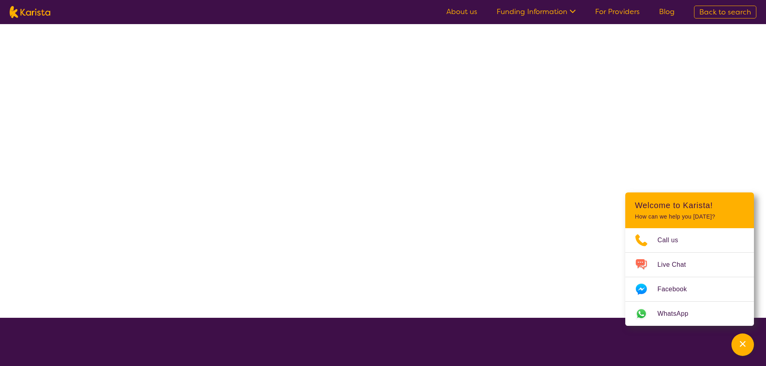 The width and height of the screenshot is (766, 366). What do you see at coordinates (690, 205) in the screenshot?
I see `h2: Welcome to Karista!` at bounding box center [690, 205].